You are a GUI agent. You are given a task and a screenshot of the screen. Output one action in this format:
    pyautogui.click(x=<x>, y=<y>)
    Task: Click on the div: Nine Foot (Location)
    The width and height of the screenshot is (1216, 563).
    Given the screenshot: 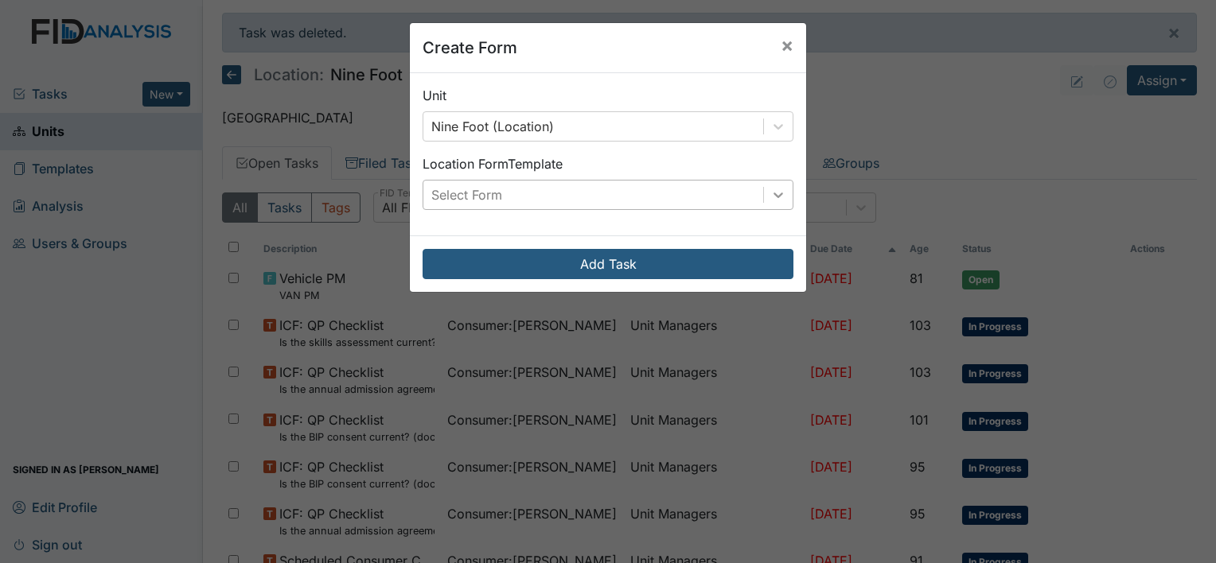 What is the action you would take?
    pyautogui.click(x=492, y=127)
    